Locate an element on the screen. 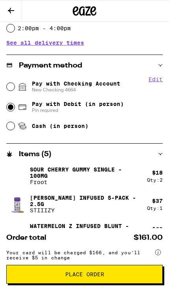  img: Watermelon Z Infused Blunt - 1.5g is located at coordinates (17, 232).